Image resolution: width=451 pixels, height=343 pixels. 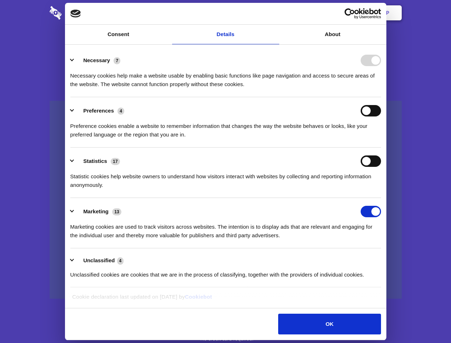 I want to click on label: Preferences, so click(x=99, y=110).